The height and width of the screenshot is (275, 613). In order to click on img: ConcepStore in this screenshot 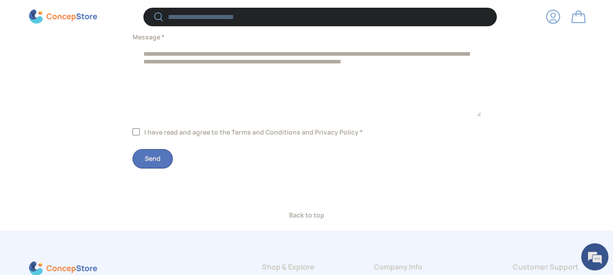, I will do `click(63, 17)`.